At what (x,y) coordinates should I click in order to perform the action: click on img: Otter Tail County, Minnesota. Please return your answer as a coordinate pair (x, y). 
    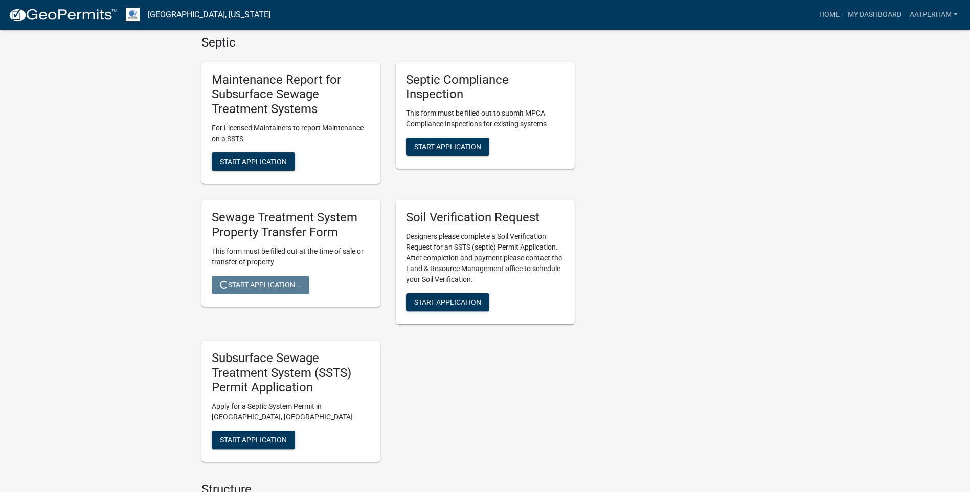
    Looking at the image, I should click on (132, 14).